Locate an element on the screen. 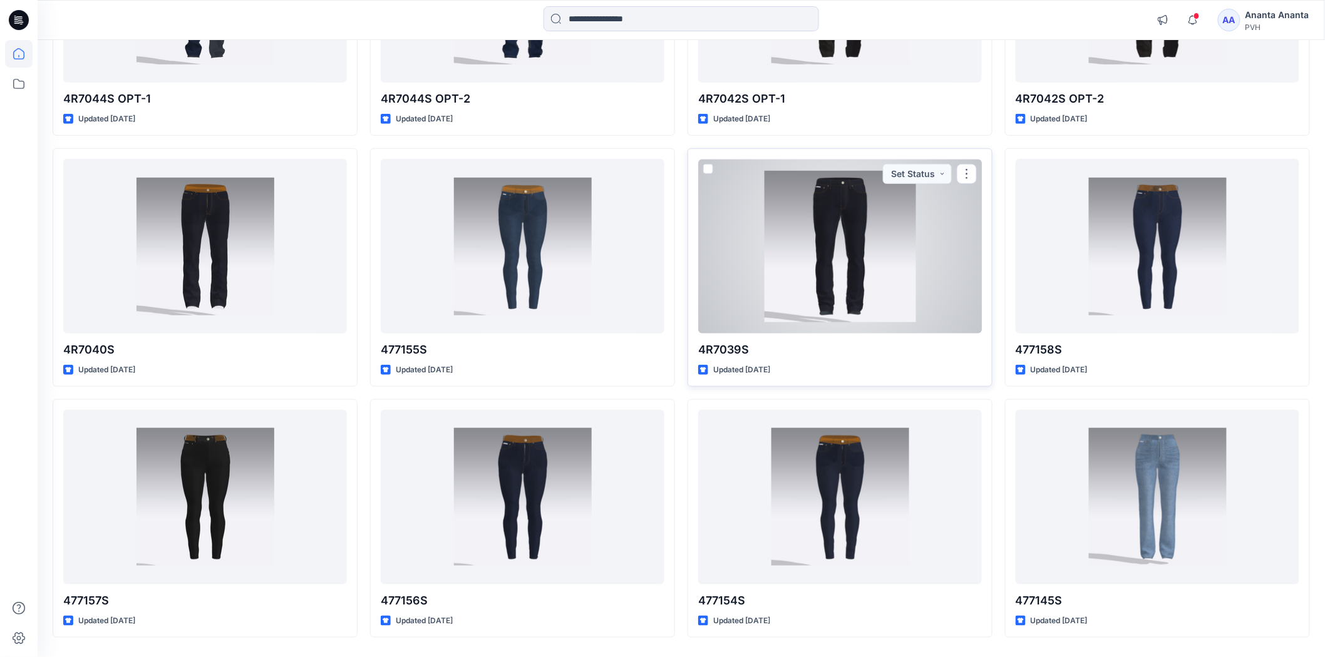  div: PVH is located at coordinates (1277, 27).